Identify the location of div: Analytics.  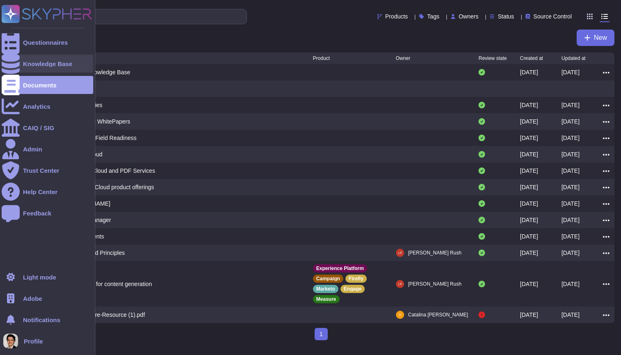
(37, 106).